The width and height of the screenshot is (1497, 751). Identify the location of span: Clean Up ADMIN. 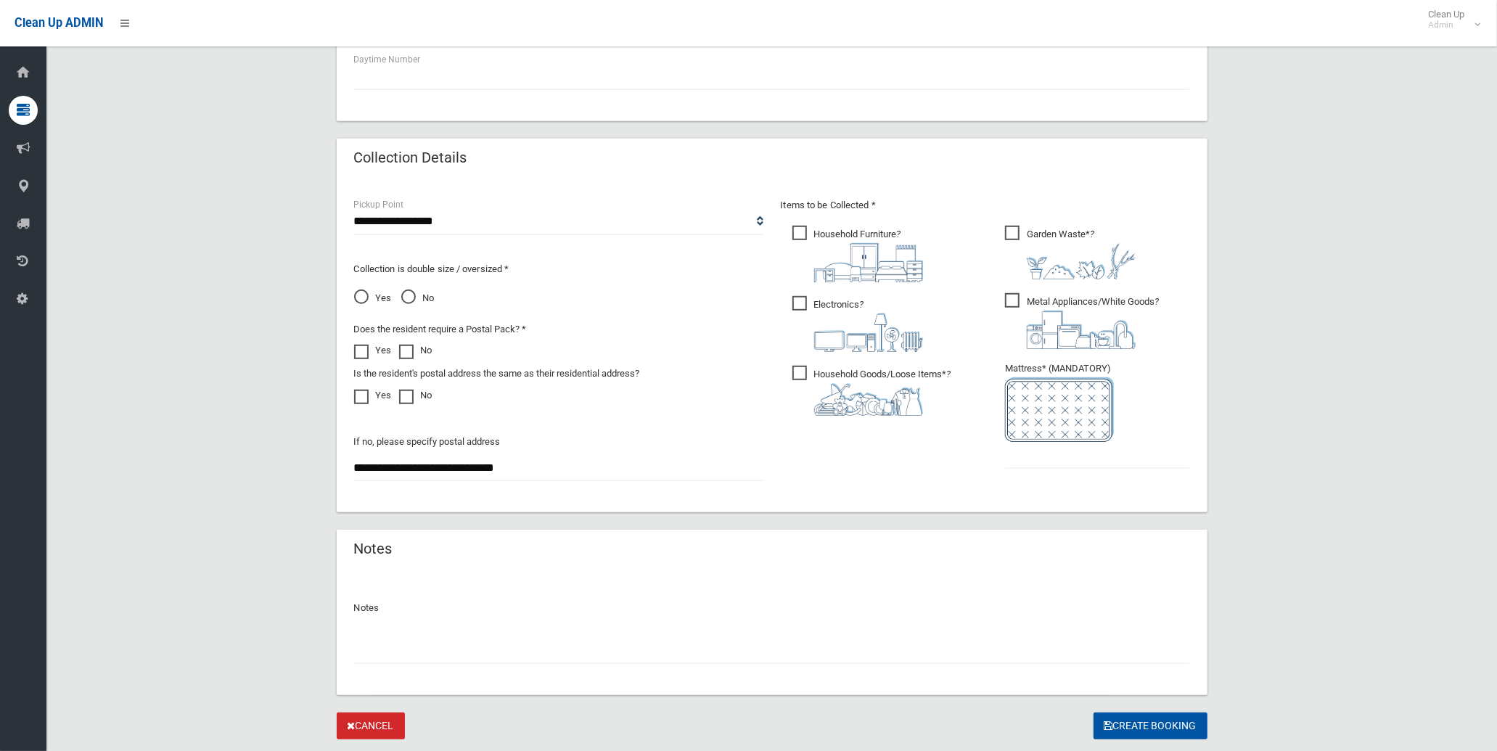
(59, 22).